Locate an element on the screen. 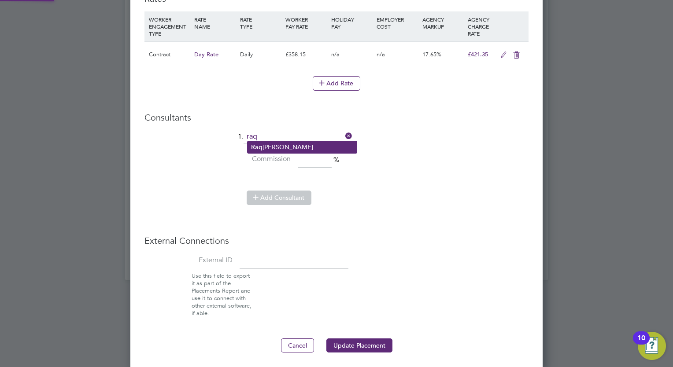 The width and height of the screenshot is (673, 367). li: 1. is located at coordinates (336, 141).